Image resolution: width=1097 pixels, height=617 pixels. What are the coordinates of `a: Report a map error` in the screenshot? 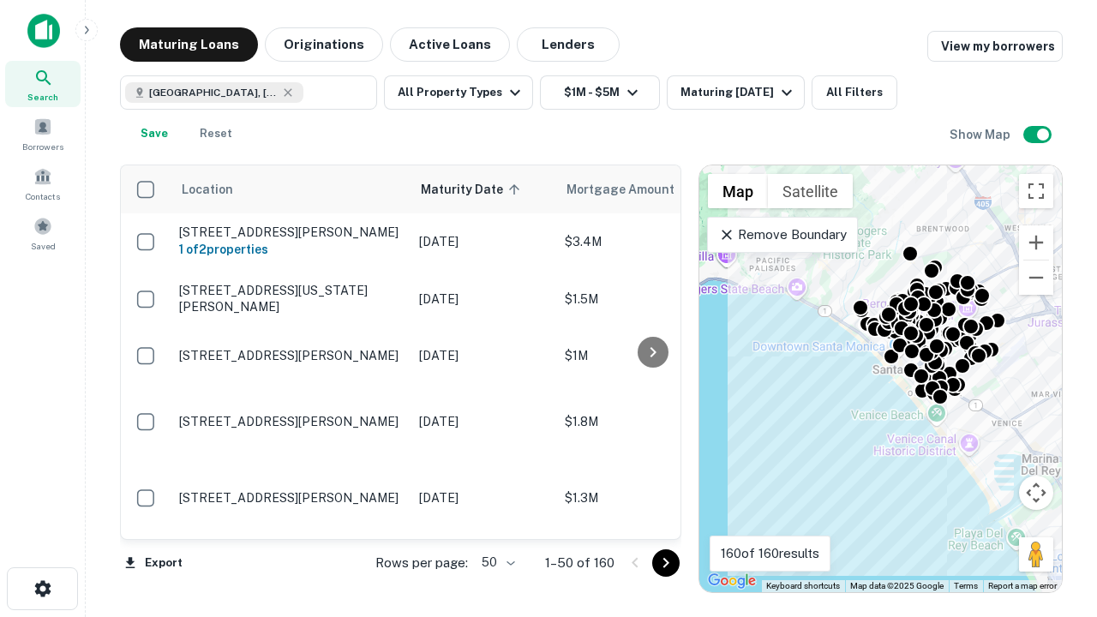 It's located at (1023, 585).